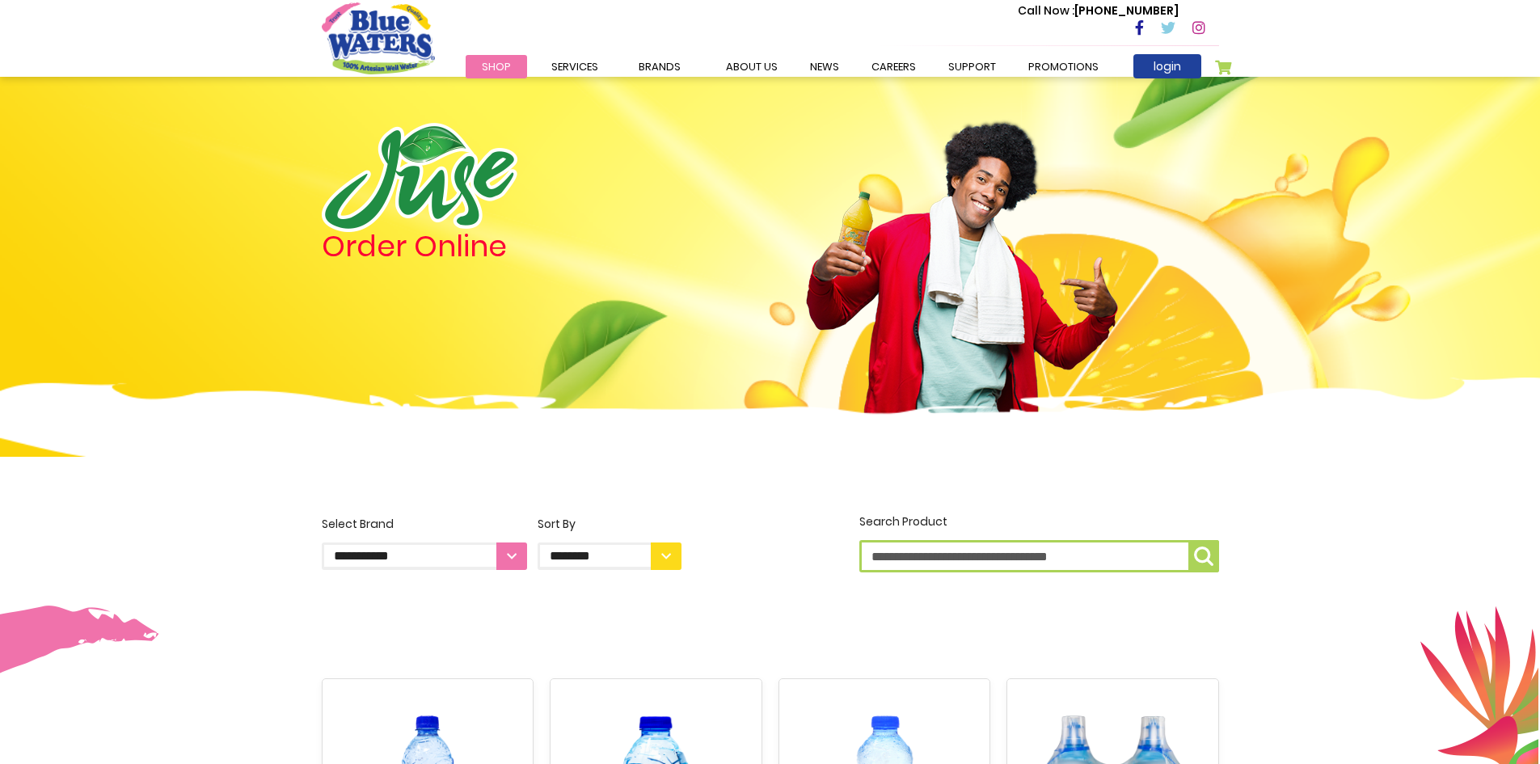 This screenshot has width=1540, height=764. I want to click on img: logo, so click(420, 177).